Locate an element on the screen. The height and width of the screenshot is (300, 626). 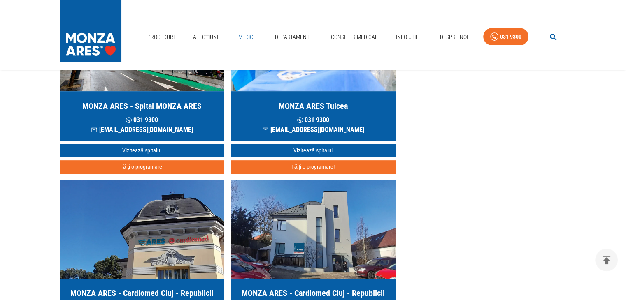
a: Proceduri is located at coordinates (161, 37).